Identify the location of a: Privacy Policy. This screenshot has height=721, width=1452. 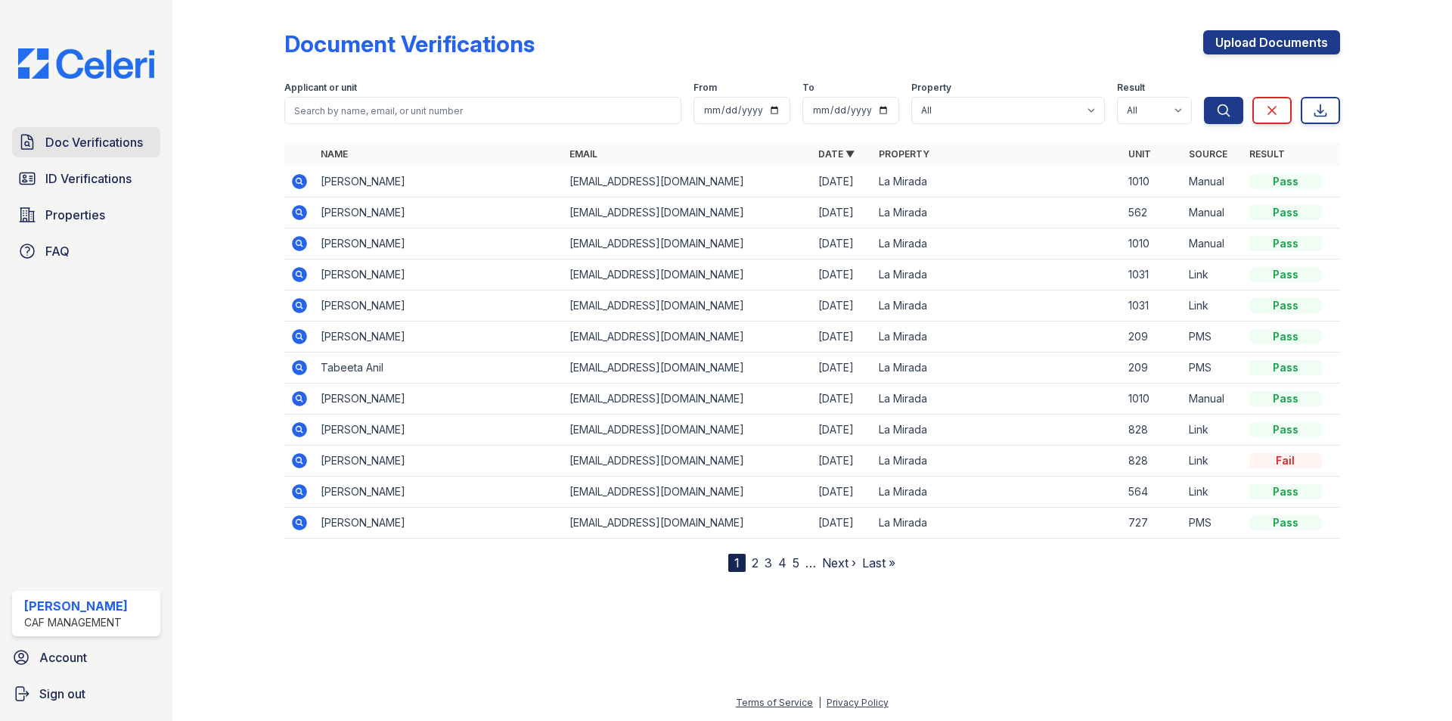
(858, 702).